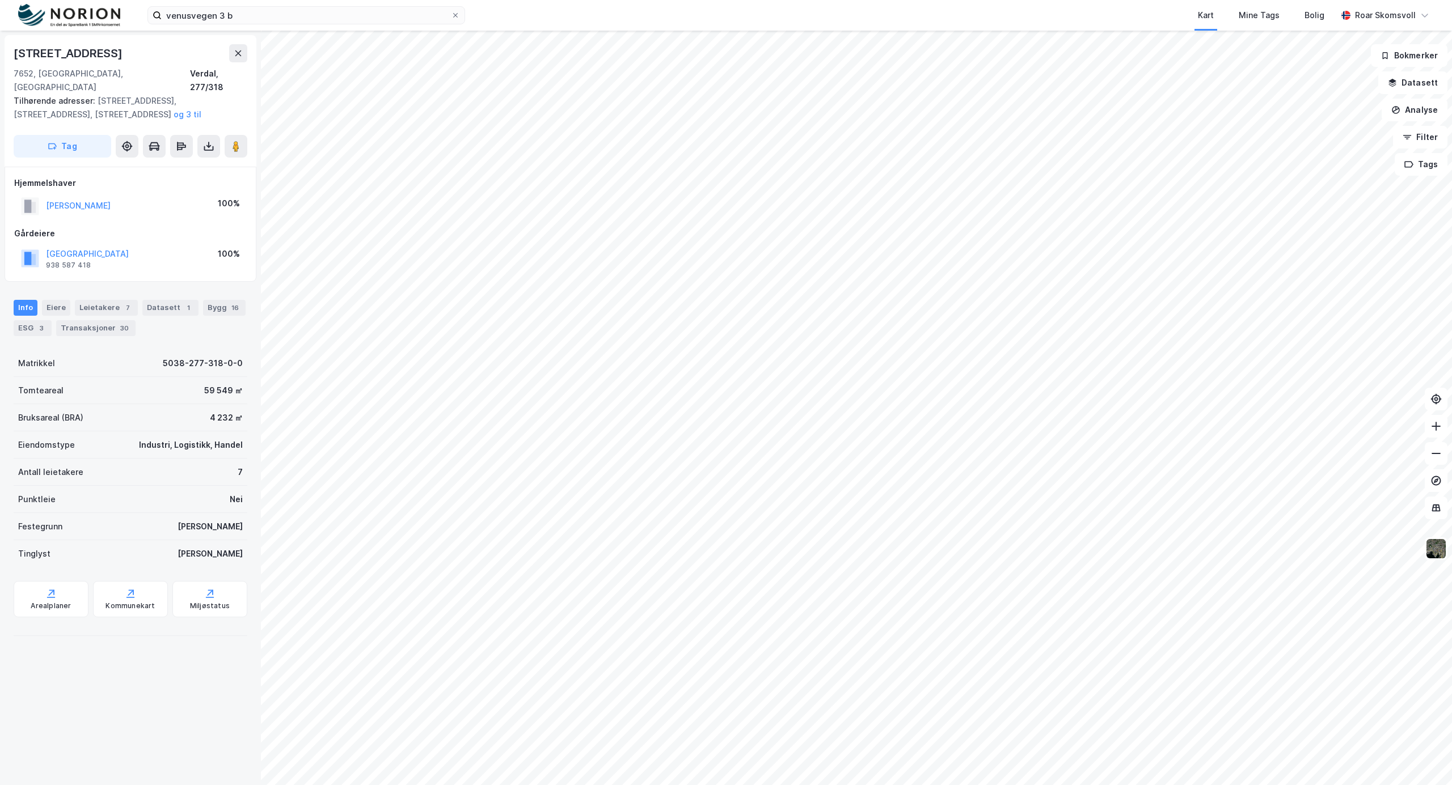 This screenshot has width=1452, height=785. I want to click on div: Info, so click(26, 308).